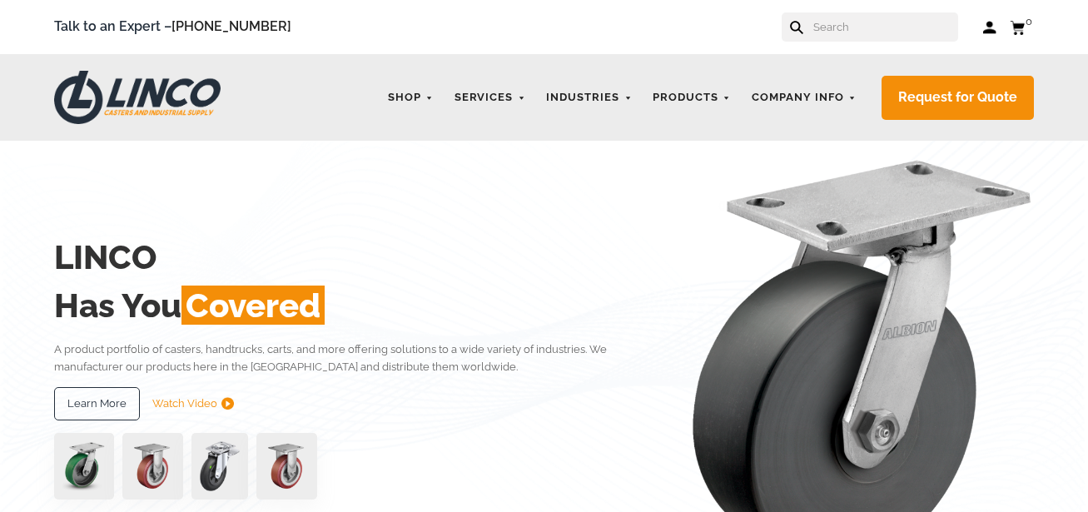 The width and height of the screenshot is (1088, 512). What do you see at coordinates (83, 466) in the screenshot?
I see `img: pn3orx8a-94725-1-1-.png` at bounding box center [83, 466].